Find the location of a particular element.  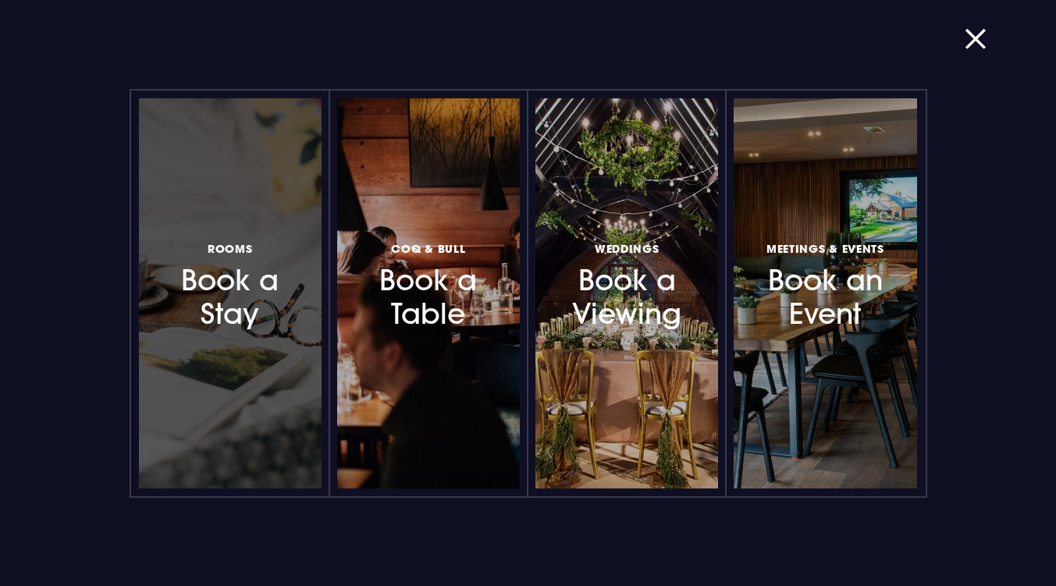

span: Coq & Bull is located at coordinates (428, 248).